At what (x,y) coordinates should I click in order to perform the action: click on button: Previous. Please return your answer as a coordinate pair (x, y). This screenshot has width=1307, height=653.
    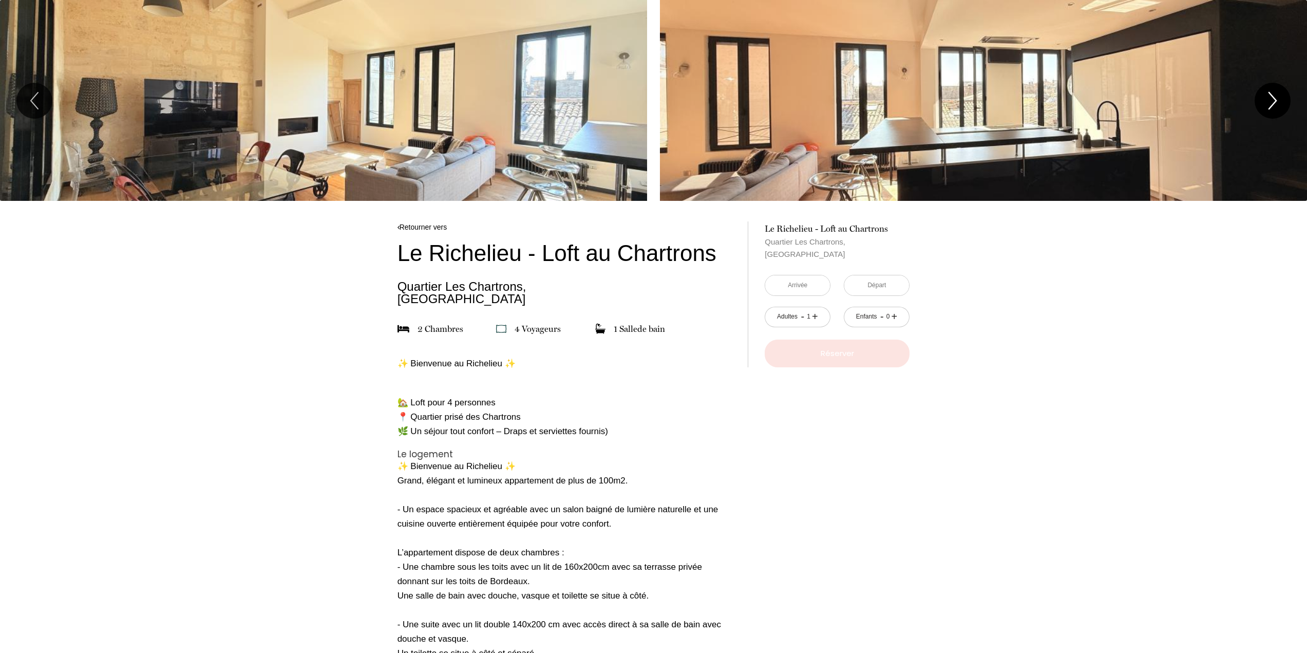
    Looking at the image, I should click on (34, 101).